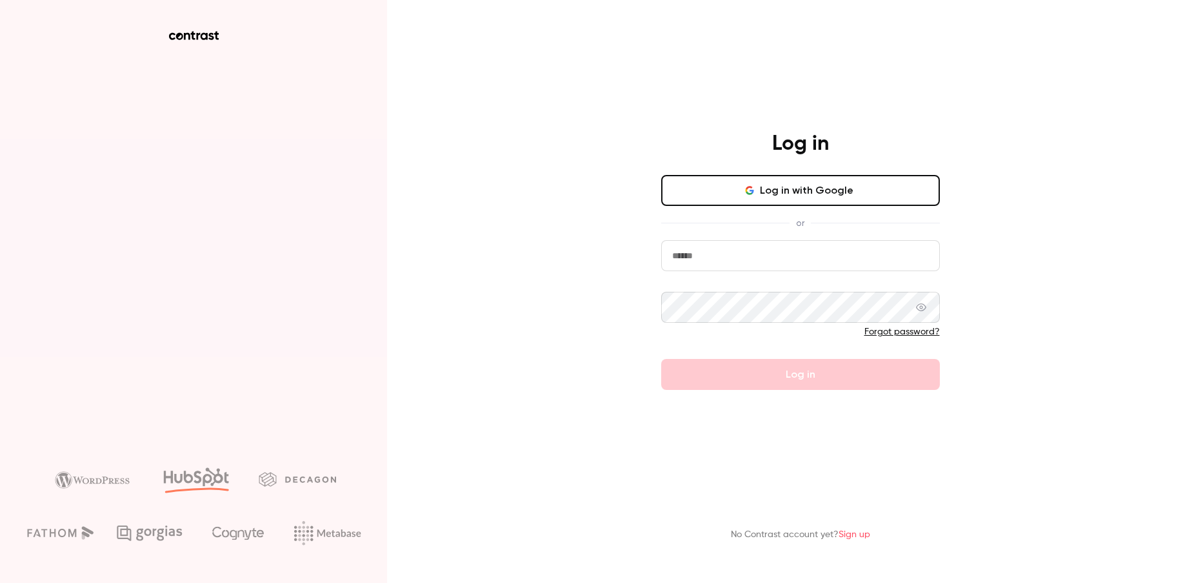  What do you see at coordinates (854, 534) in the screenshot?
I see `a: Sign up` at bounding box center [854, 534].